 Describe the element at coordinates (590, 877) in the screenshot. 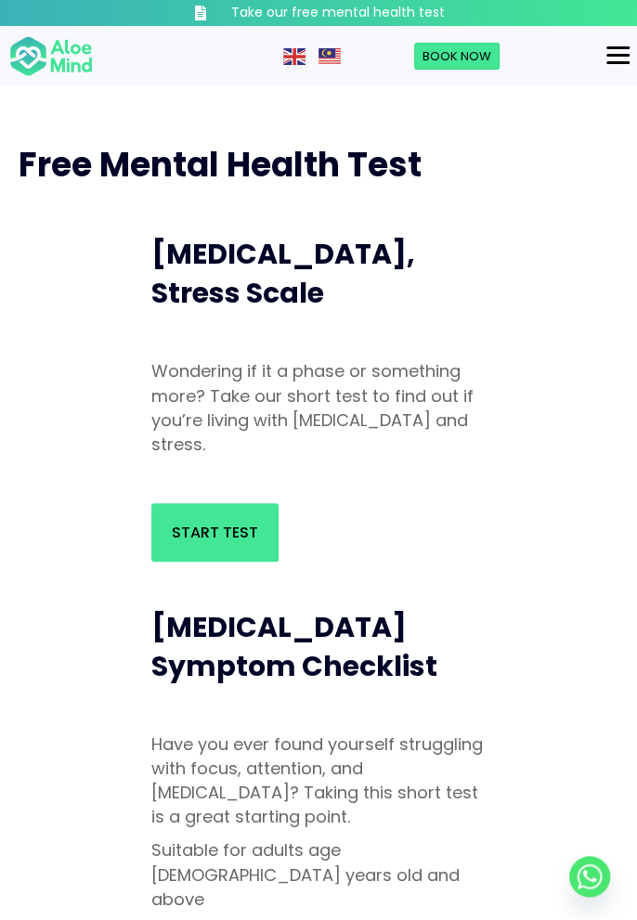

I see `a: Whatsapp` at that location.